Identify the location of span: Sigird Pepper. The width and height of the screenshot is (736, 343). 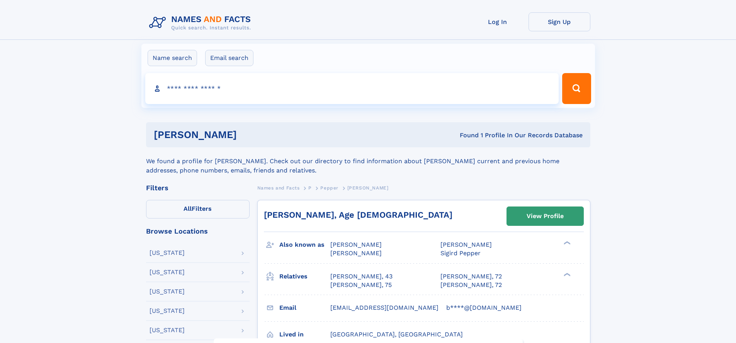
(460, 253).